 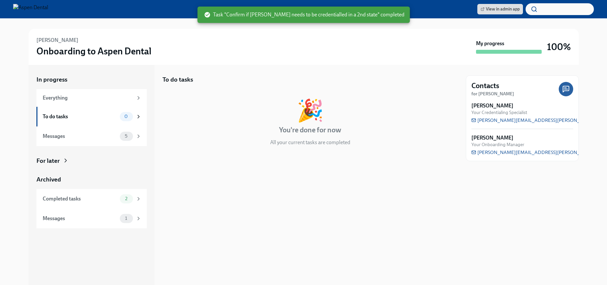 What do you see at coordinates (485, 86) in the screenshot?
I see `h4: Contacts` at bounding box center [485, 86].